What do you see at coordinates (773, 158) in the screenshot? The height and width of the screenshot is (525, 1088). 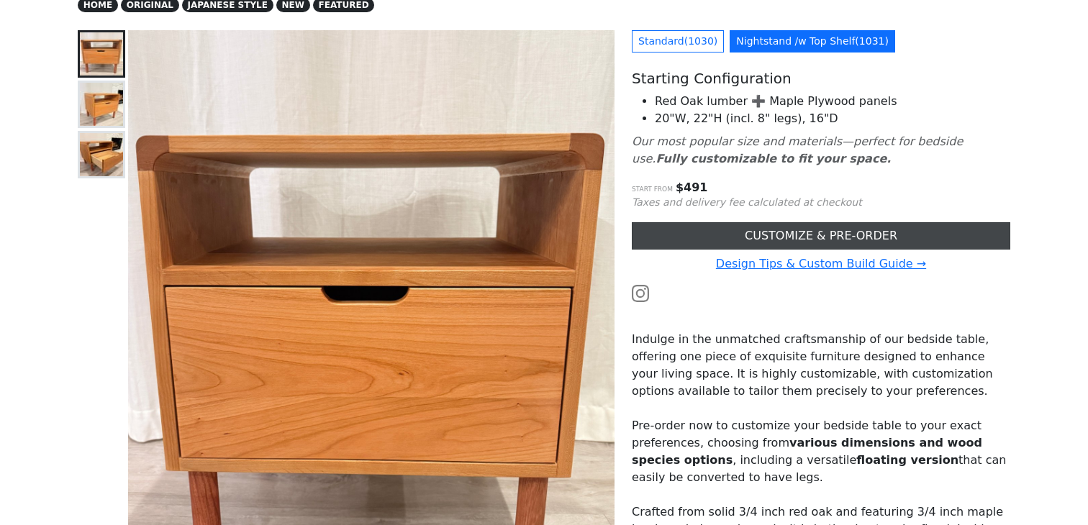 I see `b: Fully customizable to fit your space.` at bounding box center [773, 158].